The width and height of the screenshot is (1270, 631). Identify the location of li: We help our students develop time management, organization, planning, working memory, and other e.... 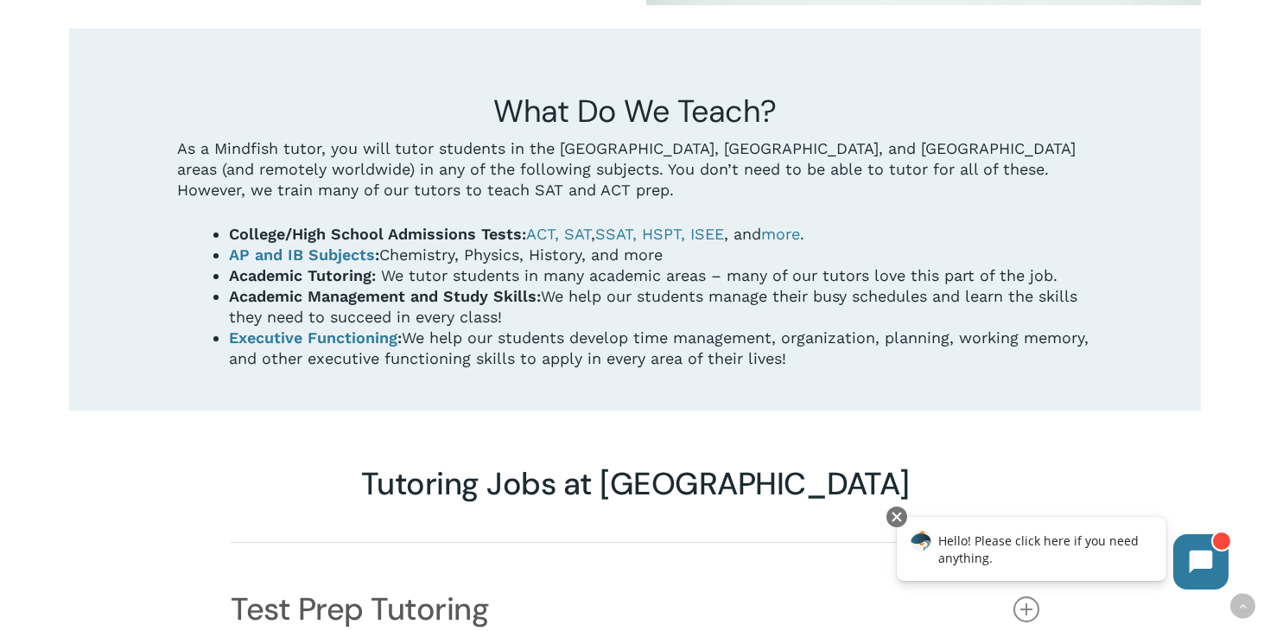
(661, 348).